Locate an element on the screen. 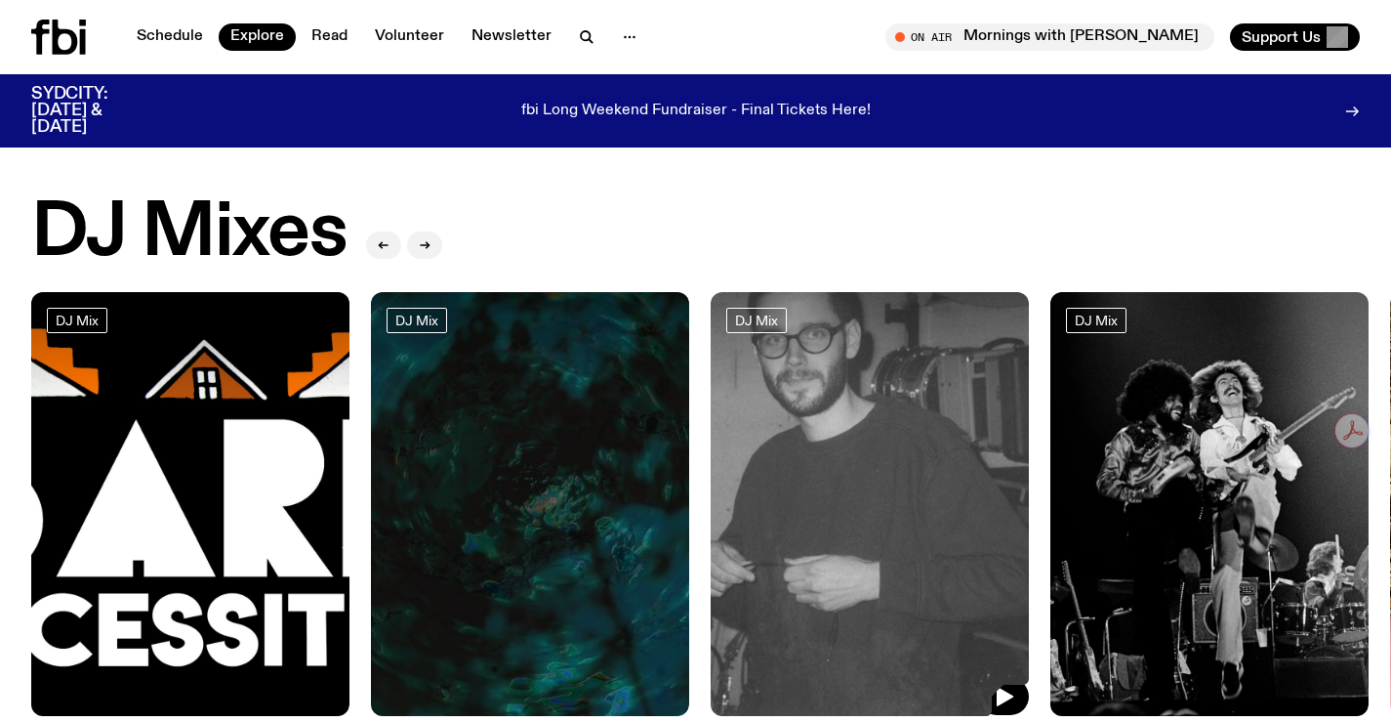 This screenshot has width=1391, height=722. button: Support Us is located at coordinates (1295, 37).